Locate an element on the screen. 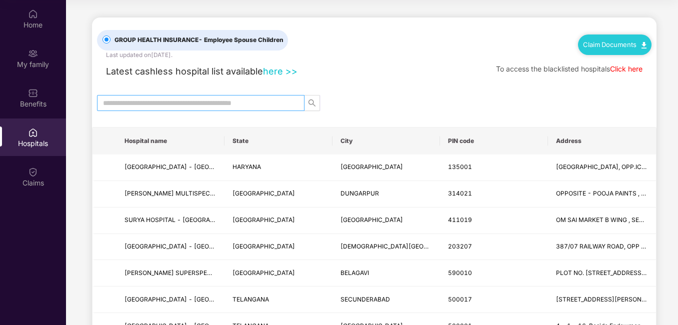 Image resolution: width=678 pixels, height=325 pixels. td: PUNE is located at coordinates (387, 221).